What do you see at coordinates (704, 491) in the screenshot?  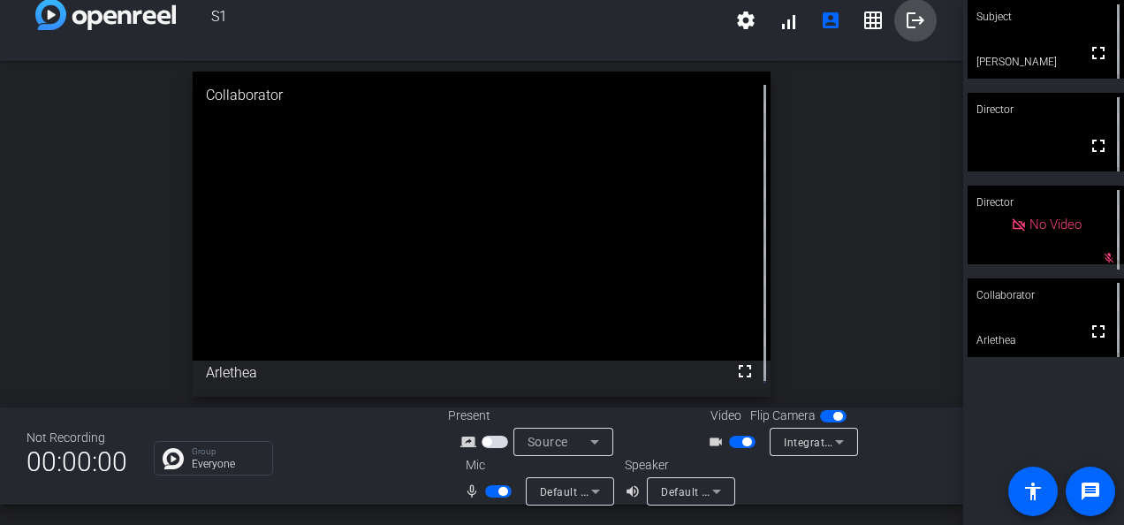 I see `span: Default - Microphone (USB Condenser Microphone) (31b2:0011)` at bounding box center [704, 491].